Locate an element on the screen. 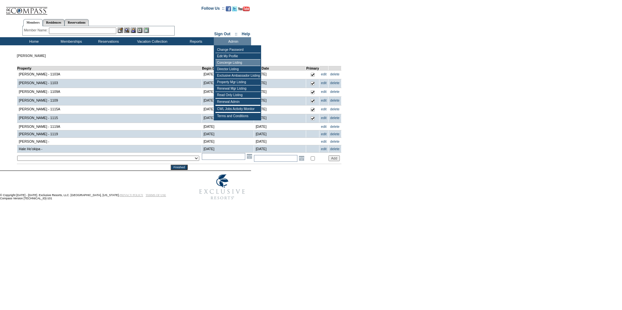 This screenshot has width=622, height=310. td: Concierge Listing is located at coordinates (238, 63).